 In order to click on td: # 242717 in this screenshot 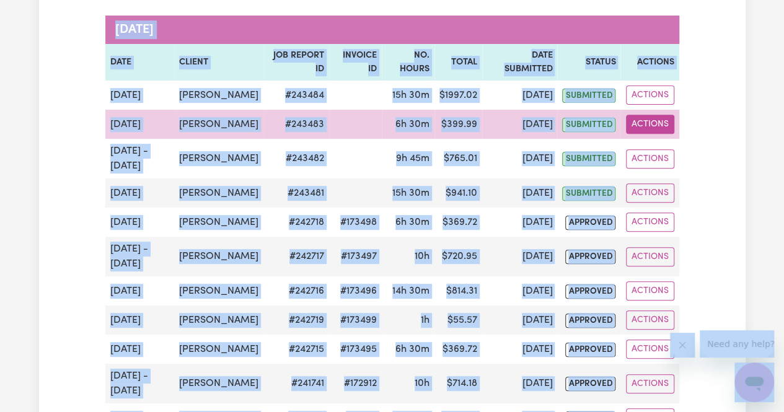, I will do `click(296, 257)`.